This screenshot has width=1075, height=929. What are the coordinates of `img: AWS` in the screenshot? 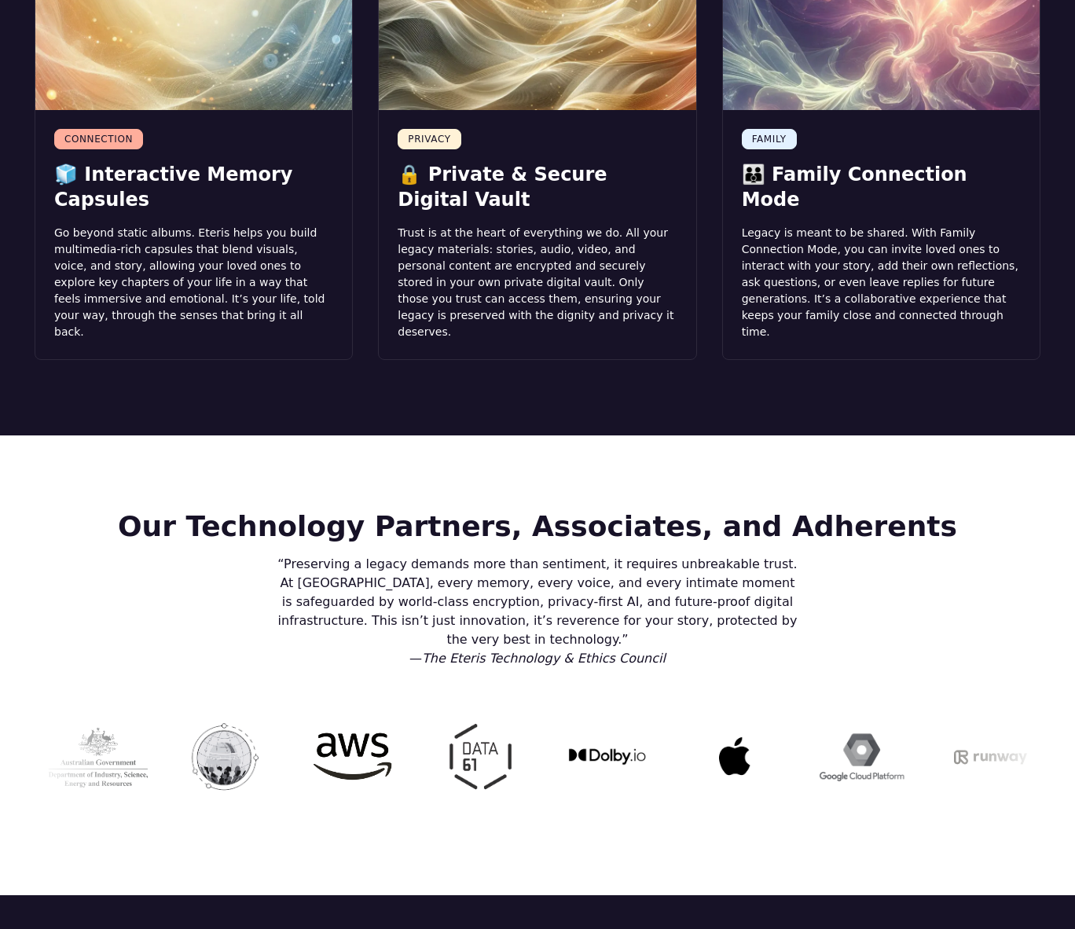 It's located at (375, 756).